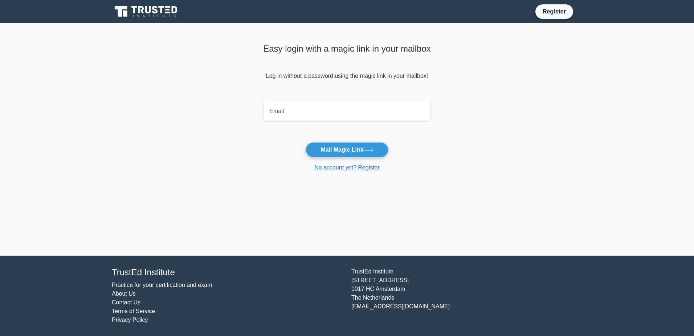 The width and height of the screenshot is (694, 336). Describe the element at coordinates (555, 11) in the screenshot. I see `a: Register` at that location.